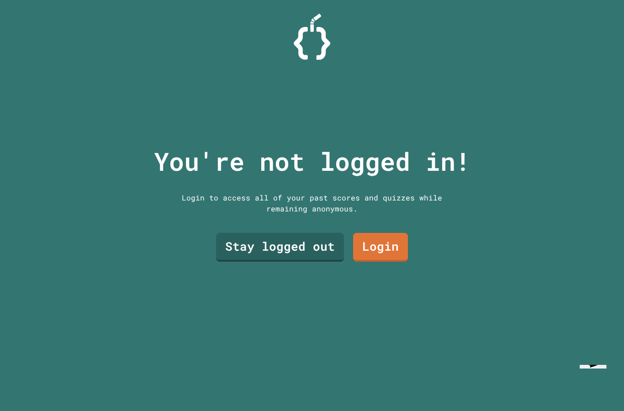 The height and width of the screenshot is (411, 624). I want to click on p: You're not logged in!, so click(312, 161).